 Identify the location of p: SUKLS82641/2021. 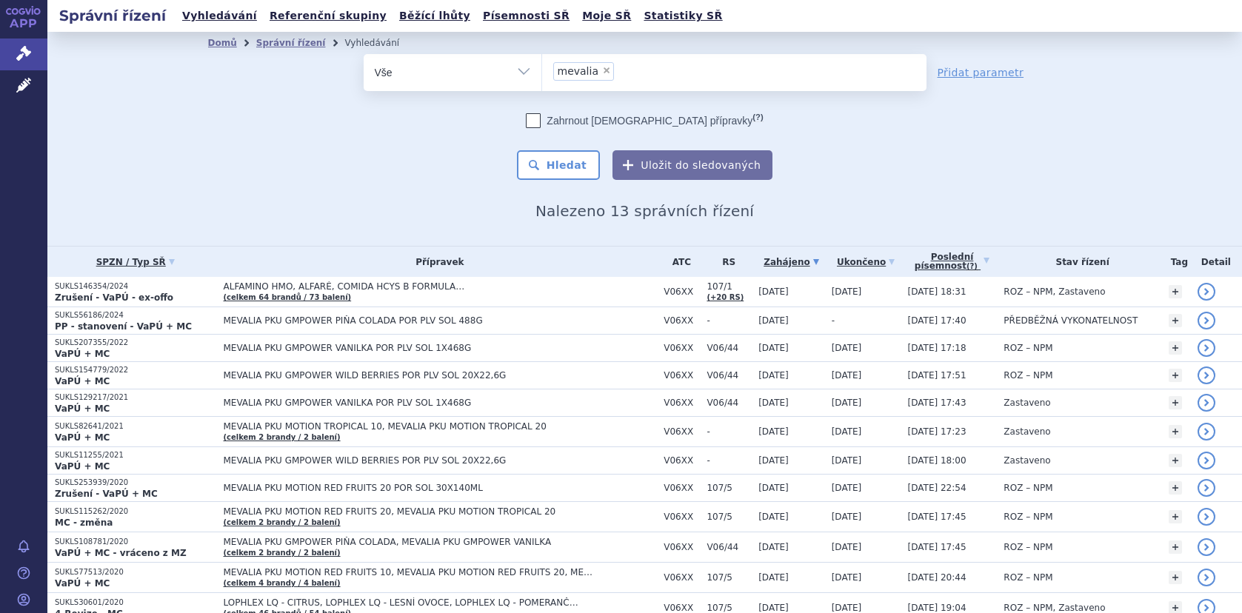
(135, 427).